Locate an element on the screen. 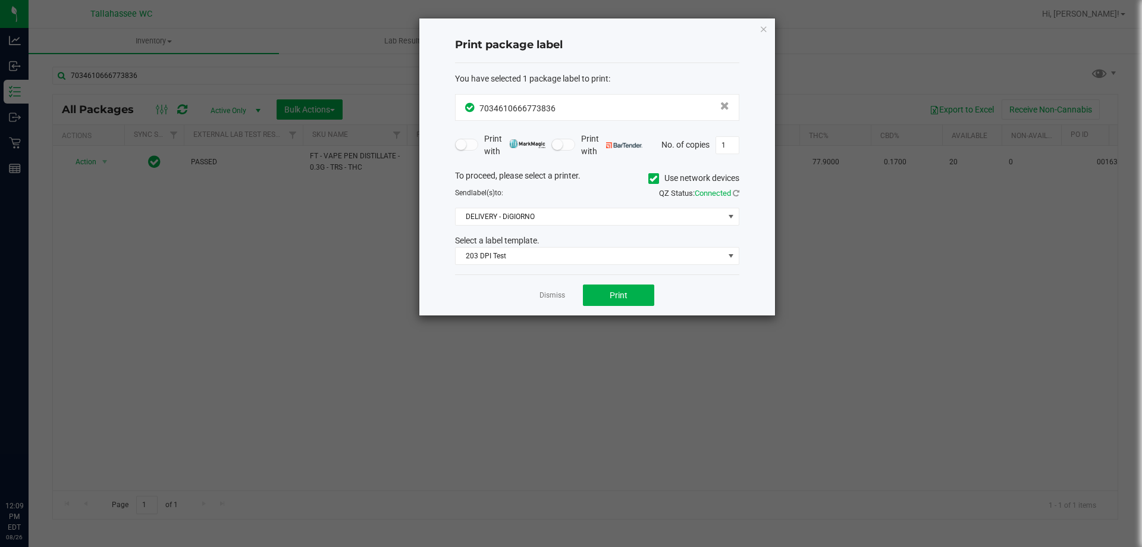 The width and height of the screenshot is (1142, 547). div: To proceed, please select a printer. is located at coordinates (597, 178).